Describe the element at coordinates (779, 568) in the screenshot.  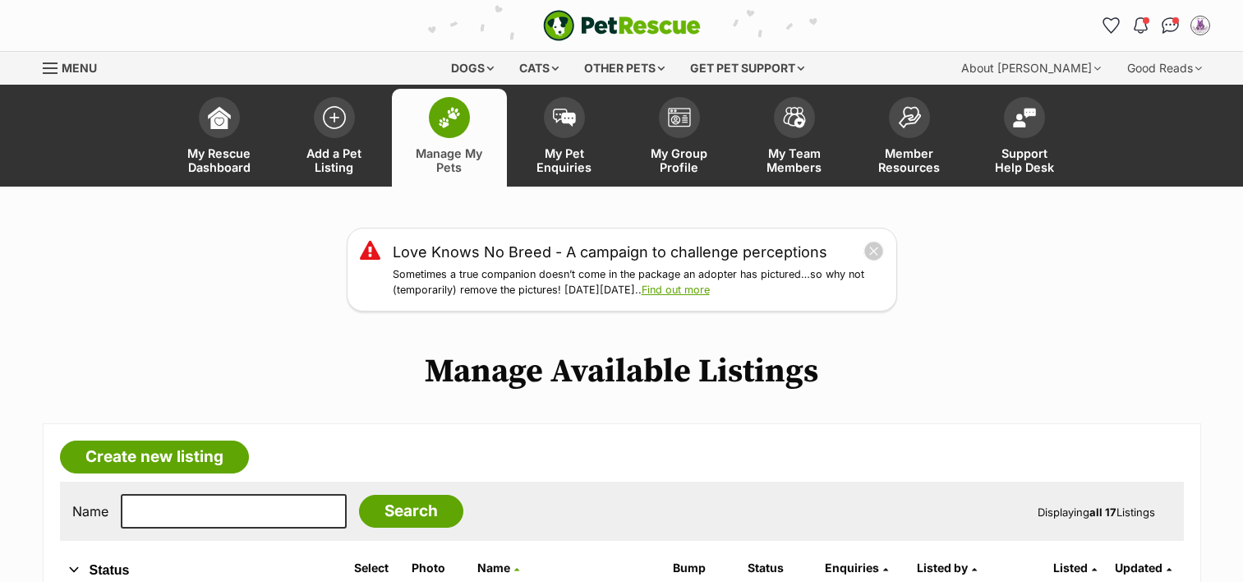
I see `th: Status` at that location.